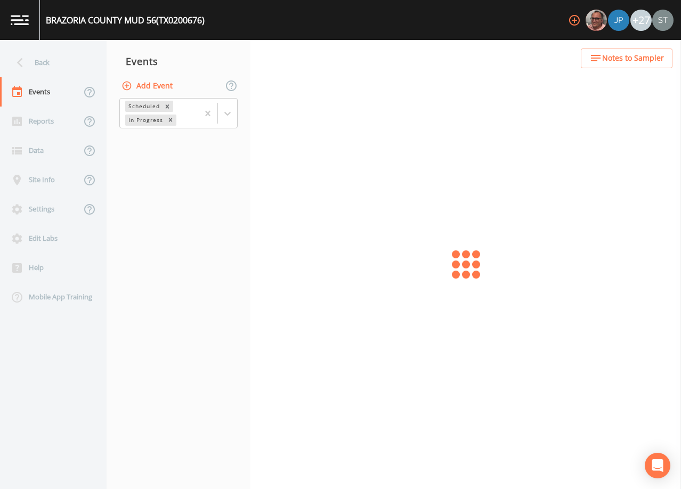 Image resolution: width=681 pixels, height=489 pixels. I want to click on div: +27, so click(641, 20).